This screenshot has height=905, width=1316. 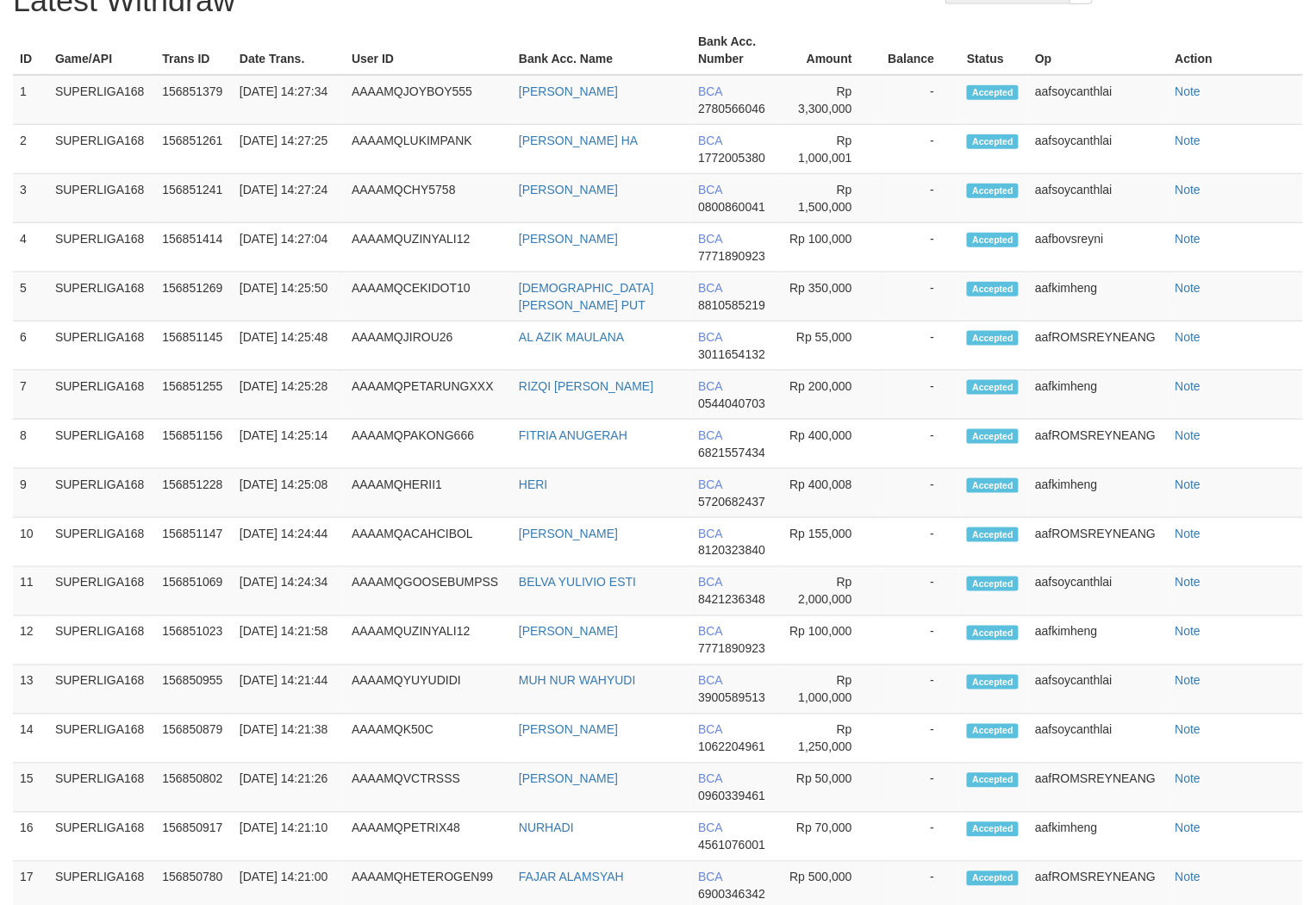 What do you see at coordinates (30, 199) in the screenshot?
I see `td: 3` at bounding box center [30, 199].